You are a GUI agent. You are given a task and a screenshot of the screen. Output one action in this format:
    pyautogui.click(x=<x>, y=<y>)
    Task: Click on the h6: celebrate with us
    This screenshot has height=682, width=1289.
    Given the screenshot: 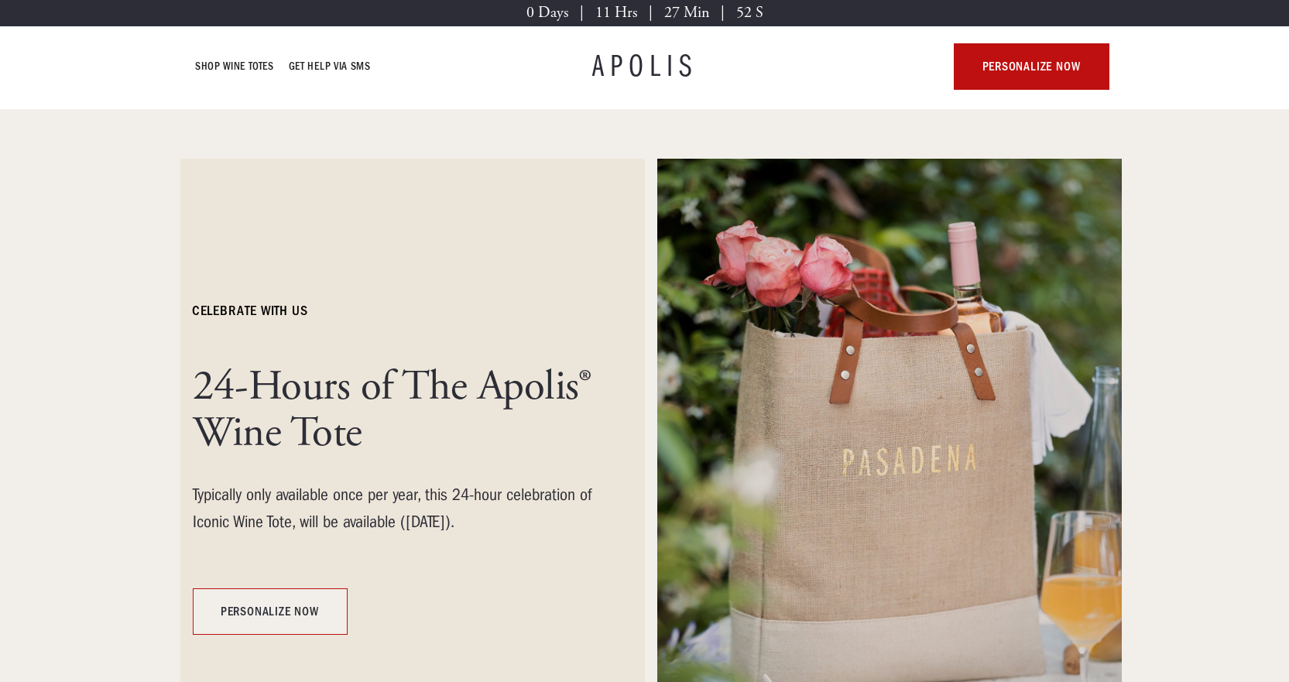 What is the action you would take?
    pyautogui.click(x=250, y=311)
    